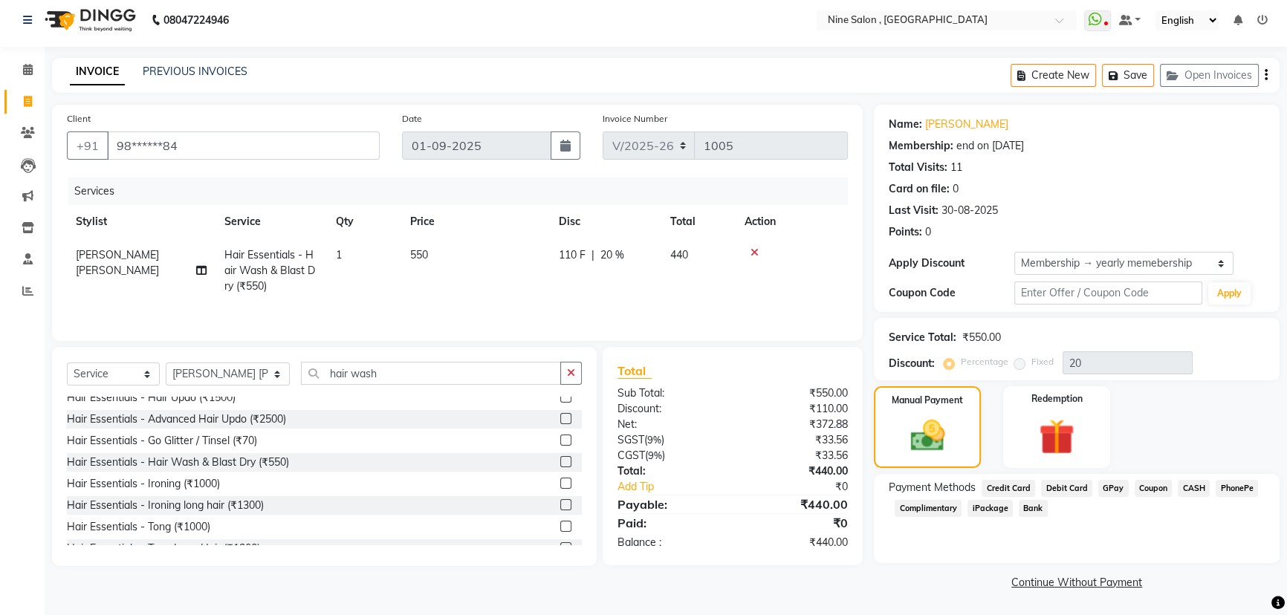  What do you see at coordinates (88, 146) in the screenshot?
I see `button: +91` at bounding box center [88, 146].